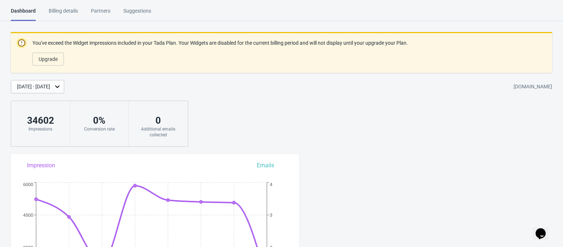 Image resolution: width=563 pixels, height=247 pixels. What do you see at coordinates (48, 59) in the screenshot?
I see `button: Upgrade` at bounding box center [48, 59].